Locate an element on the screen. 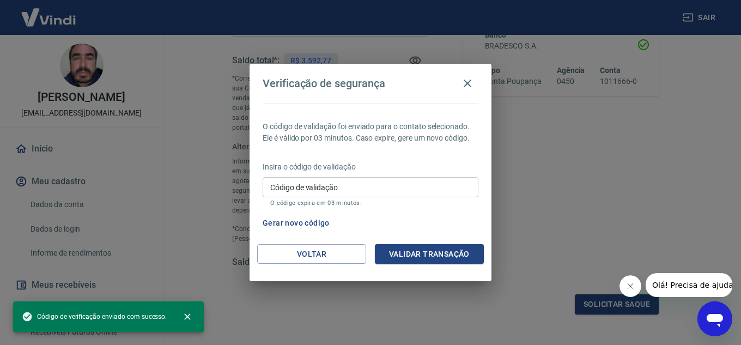 The width and height of the screenshot is (741, 345). button: Validar transação is located at coordinates (430, 254).